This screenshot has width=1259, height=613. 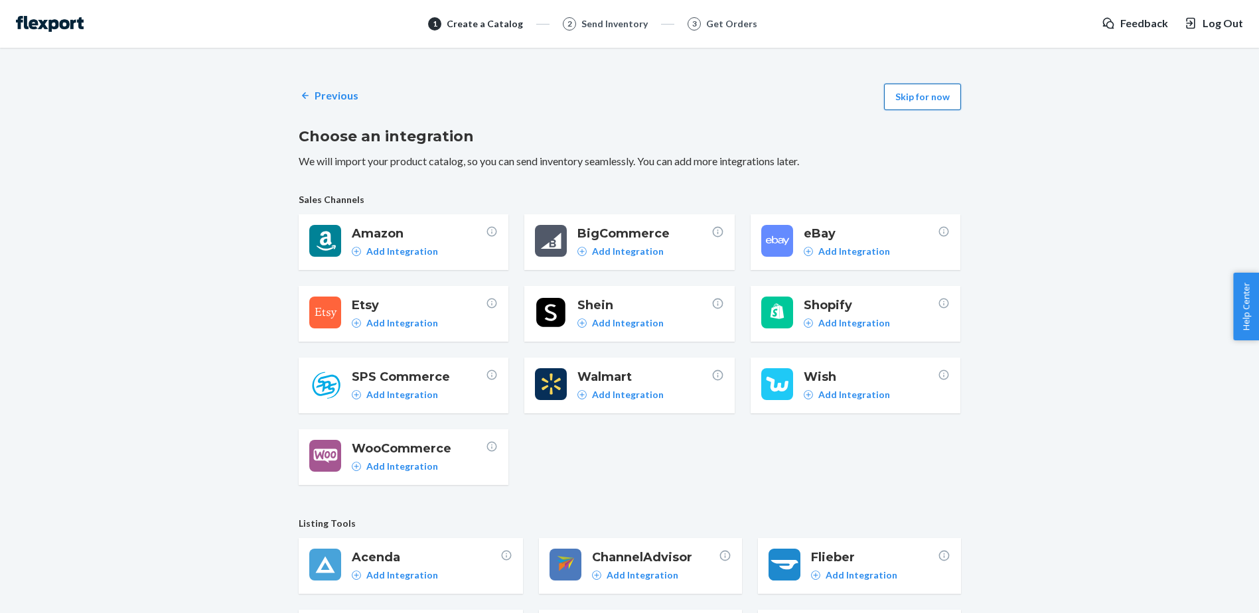 I want to click on a: Feedback, so click(x=1135, y=23).